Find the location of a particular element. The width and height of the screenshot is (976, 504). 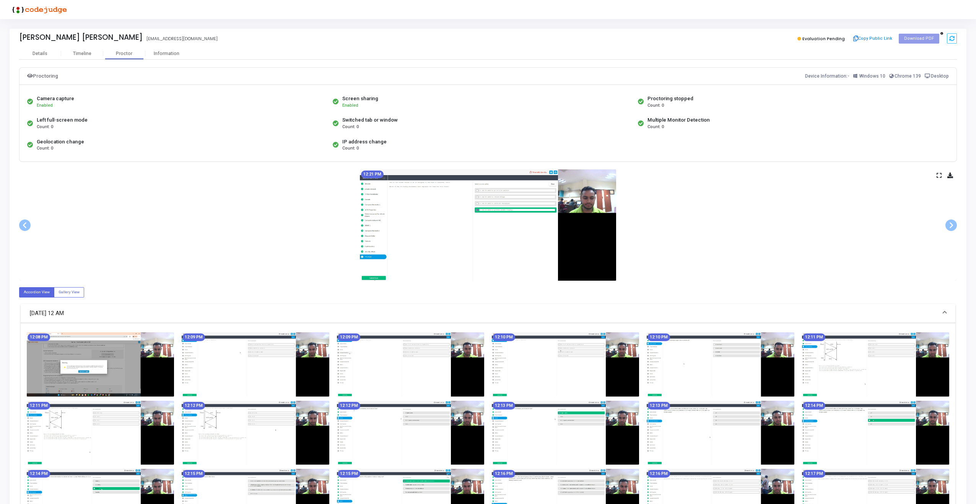

label: Accordion View is located at coordinates (37, 292).